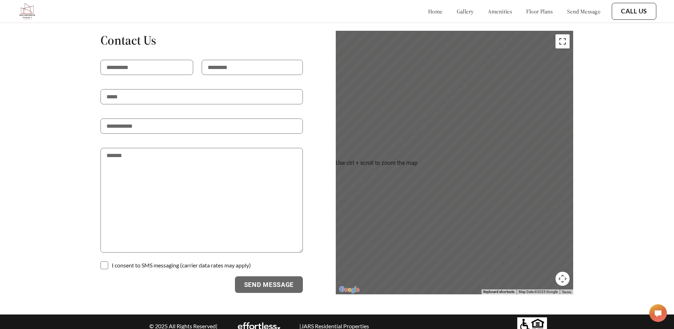 The image size is (674, 329). What do you see at coordinates (500, 11) in the screenshot?
I see `a: amenities` at bounding box center [500, 11].